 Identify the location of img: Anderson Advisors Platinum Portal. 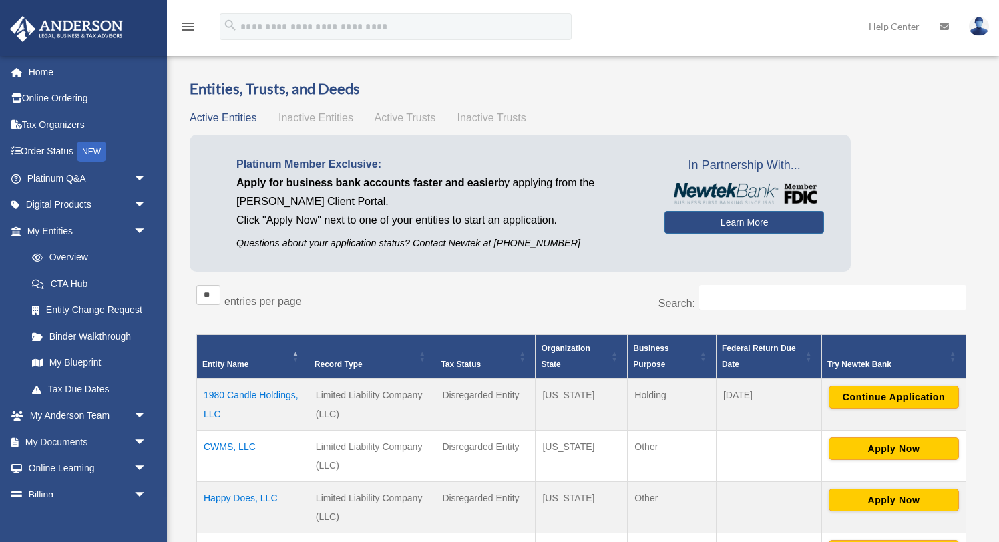
(66, 29).